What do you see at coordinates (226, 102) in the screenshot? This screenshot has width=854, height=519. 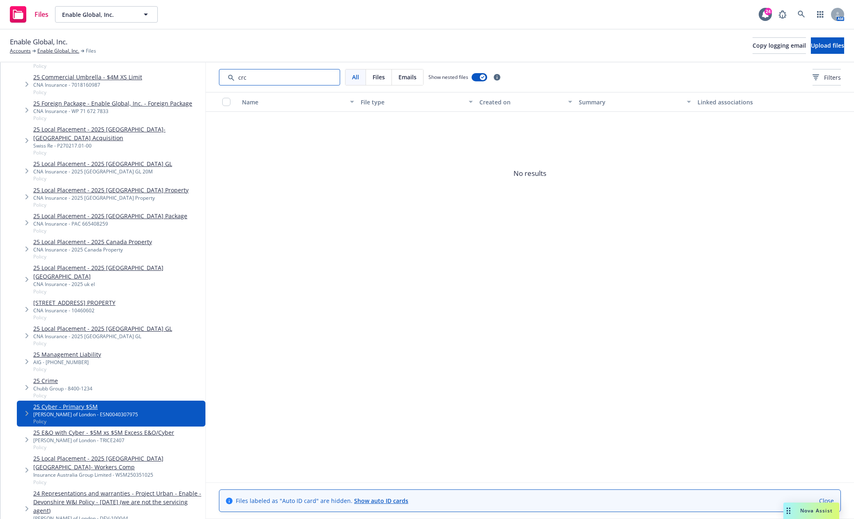 I see `input: Select all` at bounding box center [226, 102].